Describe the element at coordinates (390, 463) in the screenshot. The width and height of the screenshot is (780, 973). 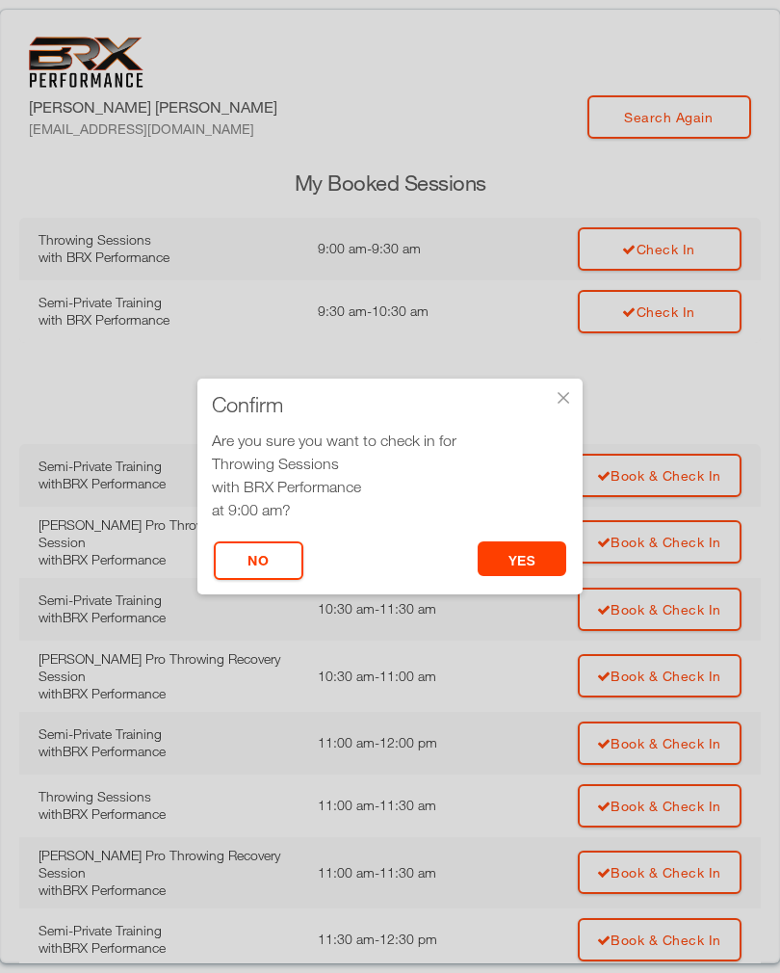
I see `div: Throwing Sessions` at that location.